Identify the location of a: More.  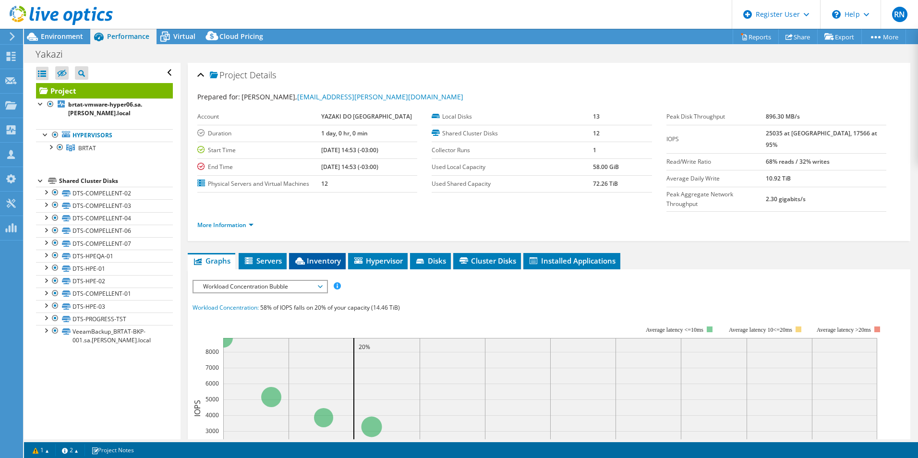
(883, 36).